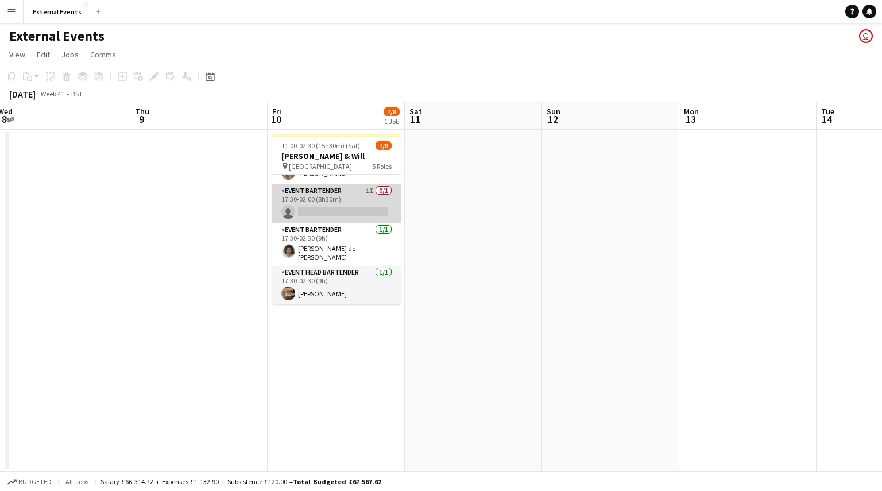 The height and width of the screenshot is (491, 882). Describe the element at coordinates (553, 119) in the screenshot. I see `span: 12` at that location.